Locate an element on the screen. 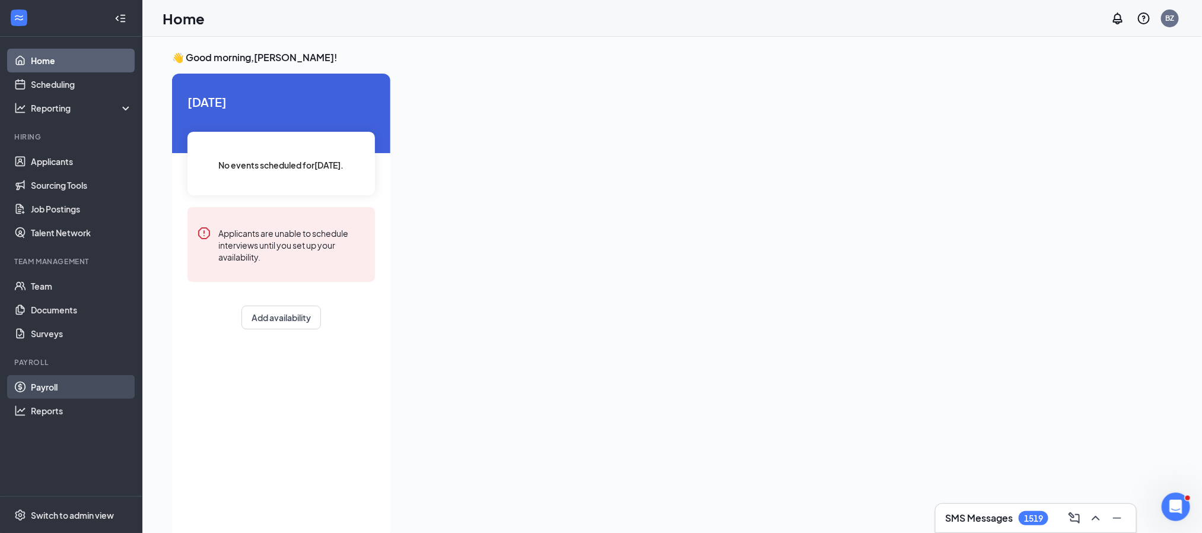 Image resolution: width=1202 pixels, height=533 pixels. h1: Home is located at coordinates (183, 18).